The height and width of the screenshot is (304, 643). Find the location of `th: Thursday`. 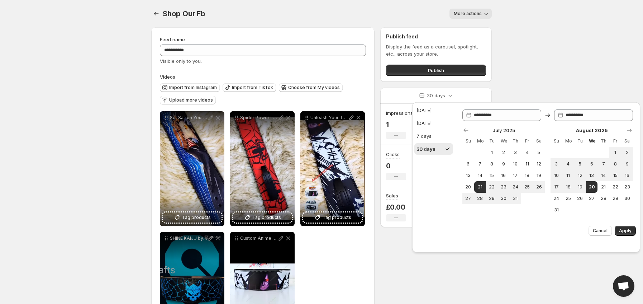

th: Thursday is located at coordinates (515, 141).